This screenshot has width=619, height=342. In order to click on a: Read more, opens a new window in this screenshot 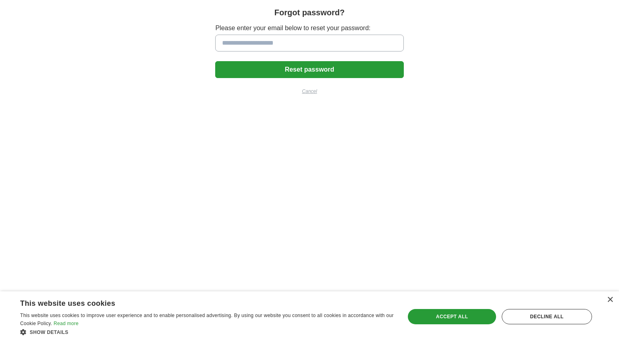, I will do `click(66, 324)`.